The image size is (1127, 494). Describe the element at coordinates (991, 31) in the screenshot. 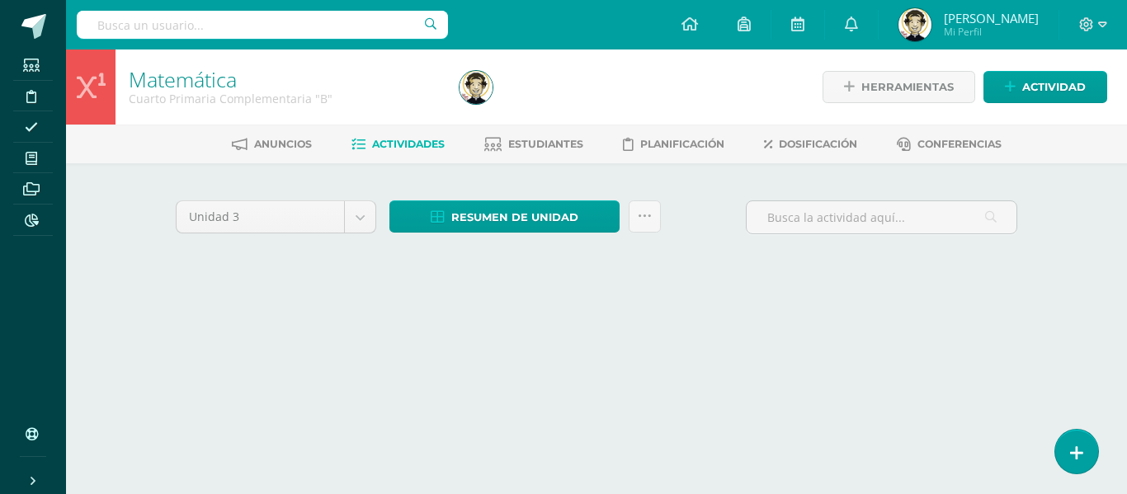

I see `span: Mi Perfil` at that location.